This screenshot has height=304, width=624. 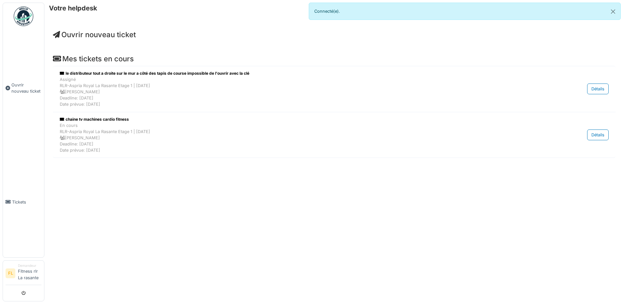 What do you see at coordinates (294, 73) in the screenshot?
I see `div: le distributeur tout a droite sur le mur a côté des tapis de course impossible de l'ouvrir avec l...` at bounding box center [294, 73].